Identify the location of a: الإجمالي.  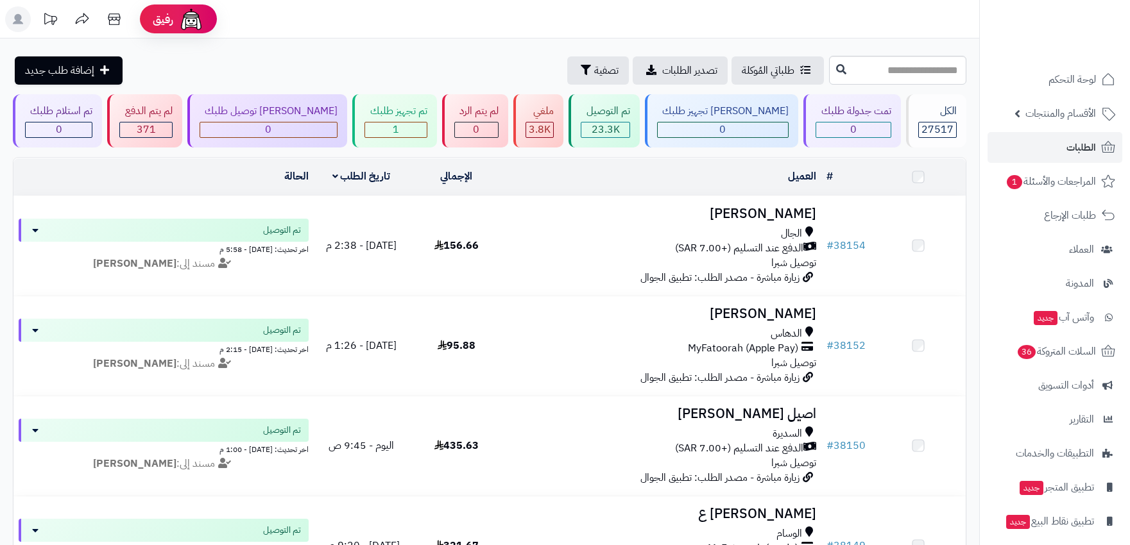
(456, 176).